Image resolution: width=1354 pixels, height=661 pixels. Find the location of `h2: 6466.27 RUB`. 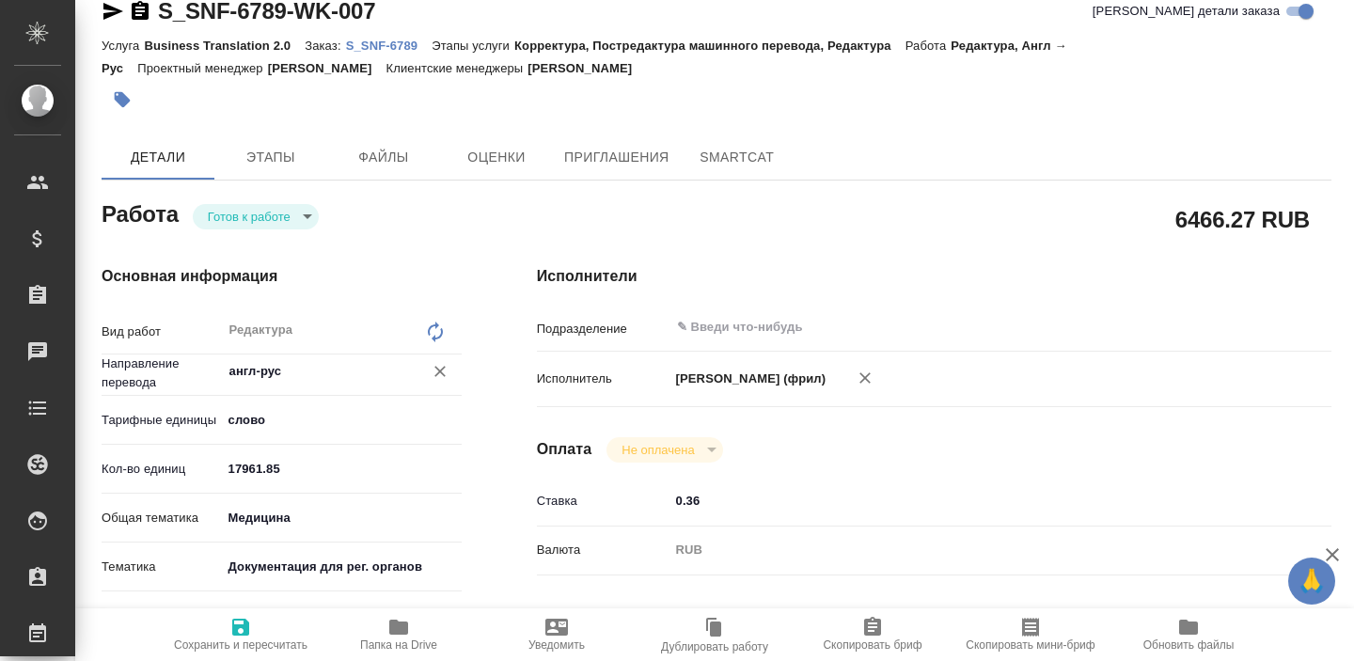

h2: 6466.27 RUB is located at coordinates (1242, 219).